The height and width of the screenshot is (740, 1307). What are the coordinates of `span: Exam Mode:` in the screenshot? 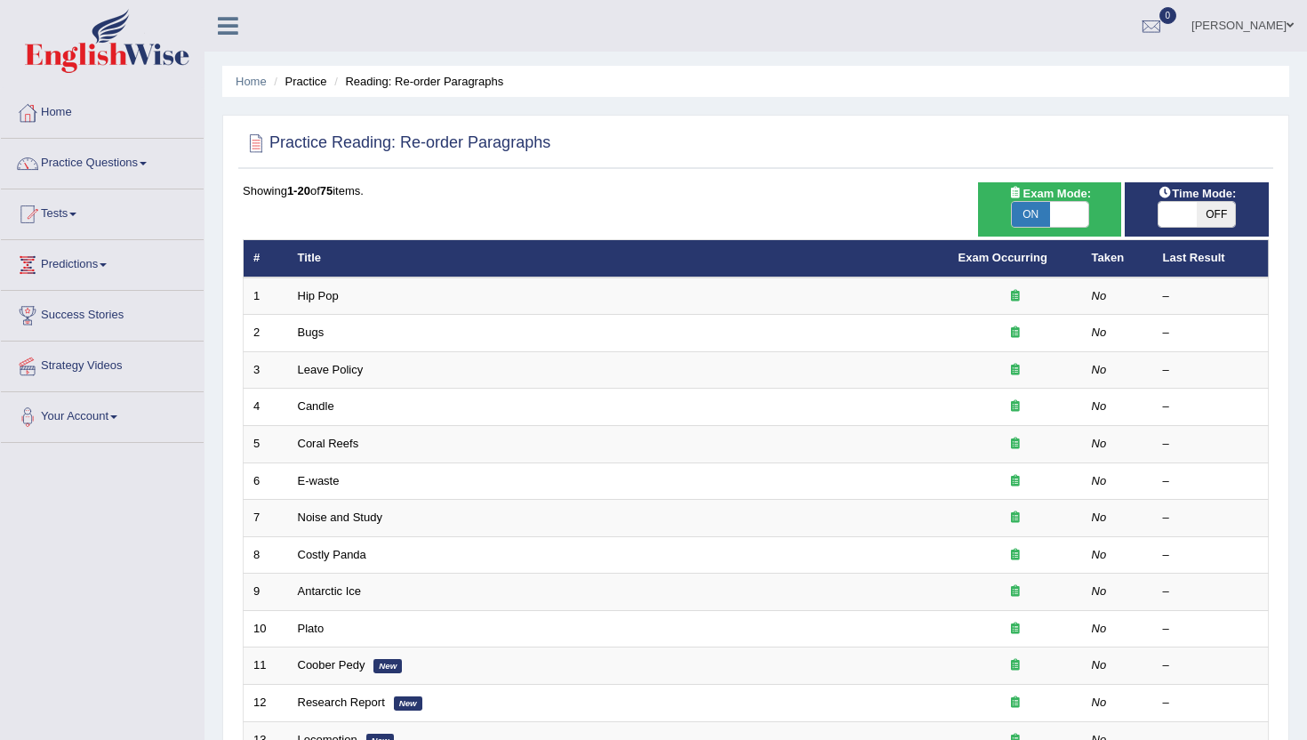 It's located at (1049, 193).